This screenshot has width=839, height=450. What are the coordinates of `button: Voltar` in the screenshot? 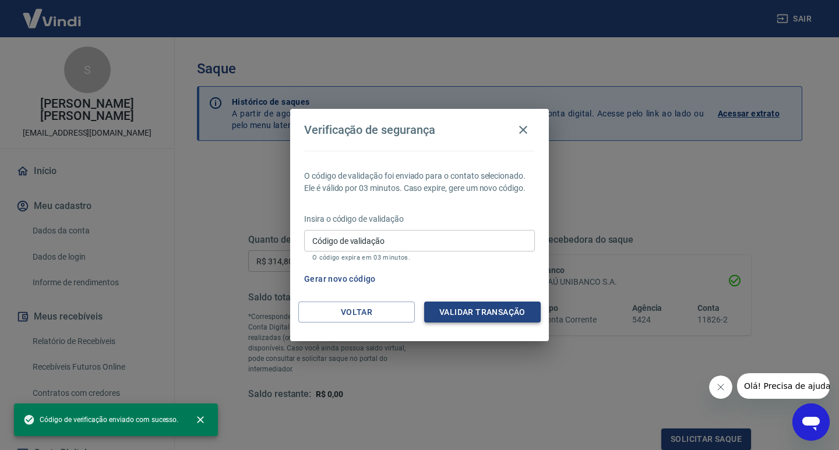 It's located at (357, 312).